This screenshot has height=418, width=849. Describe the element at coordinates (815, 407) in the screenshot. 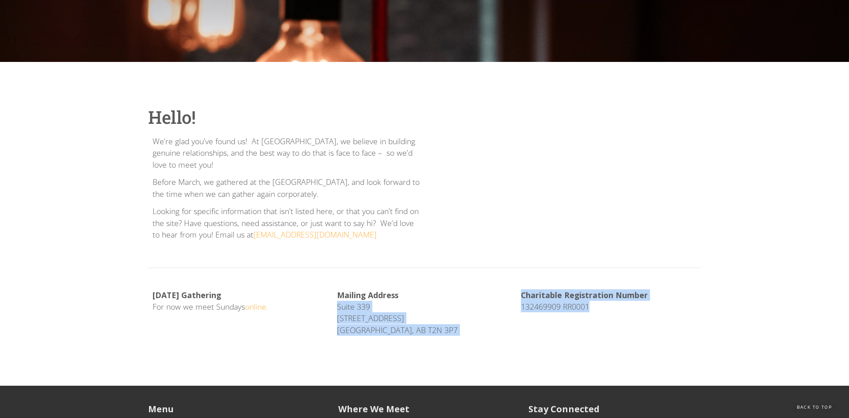

I see `a: Back to Top` at that location.